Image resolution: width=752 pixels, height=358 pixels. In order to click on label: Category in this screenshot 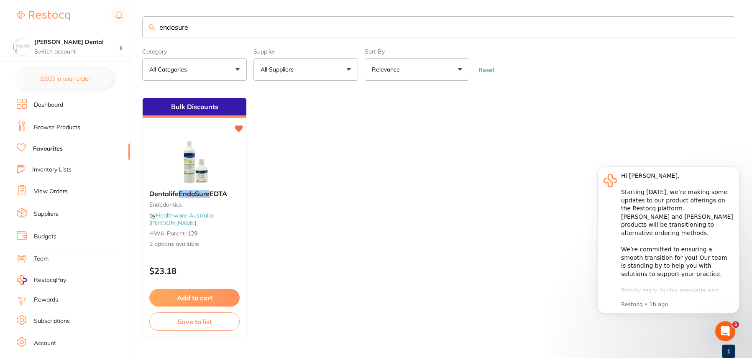, I will do `click(194, 51)`.